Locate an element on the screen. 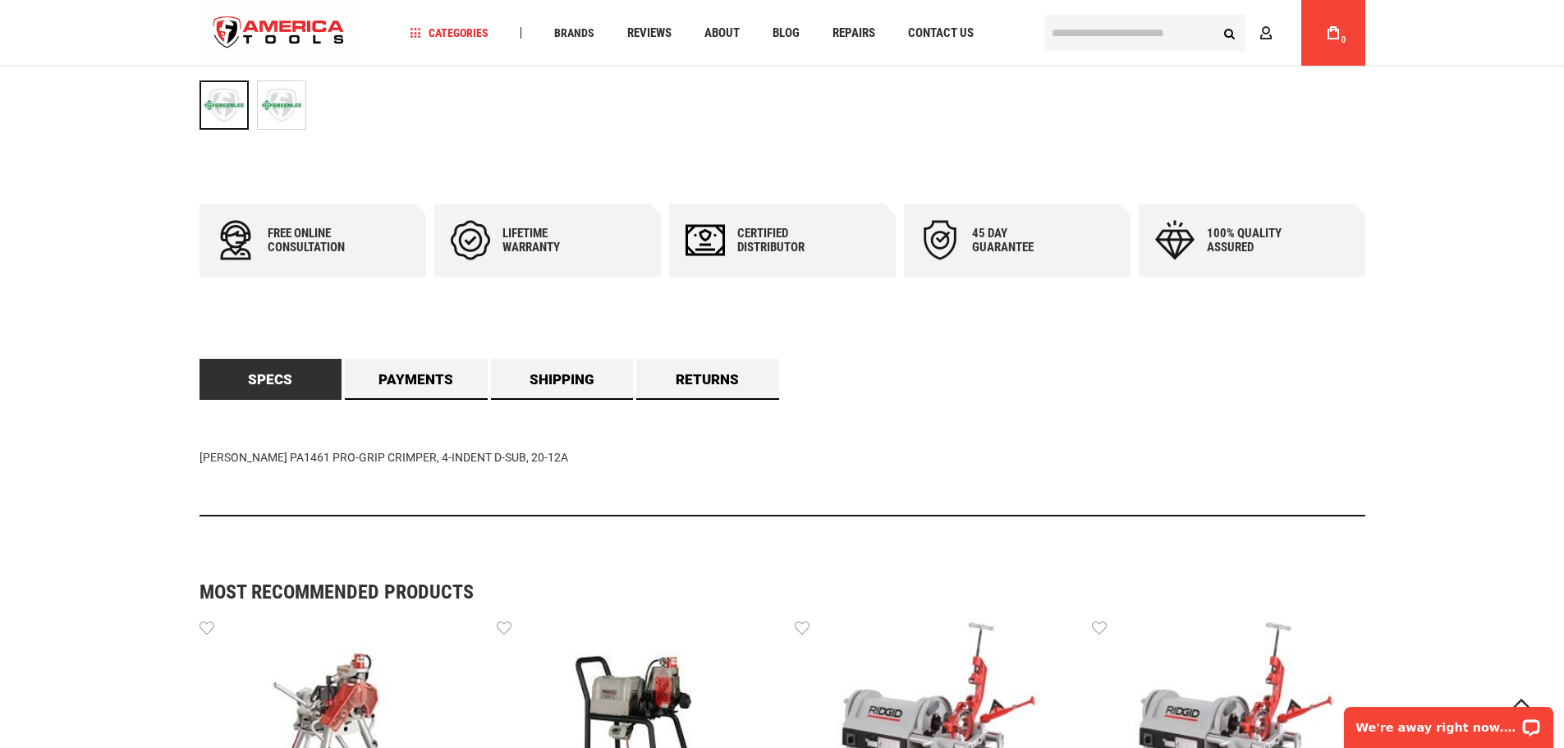  a: Payments is located at coordinates (416, 379).